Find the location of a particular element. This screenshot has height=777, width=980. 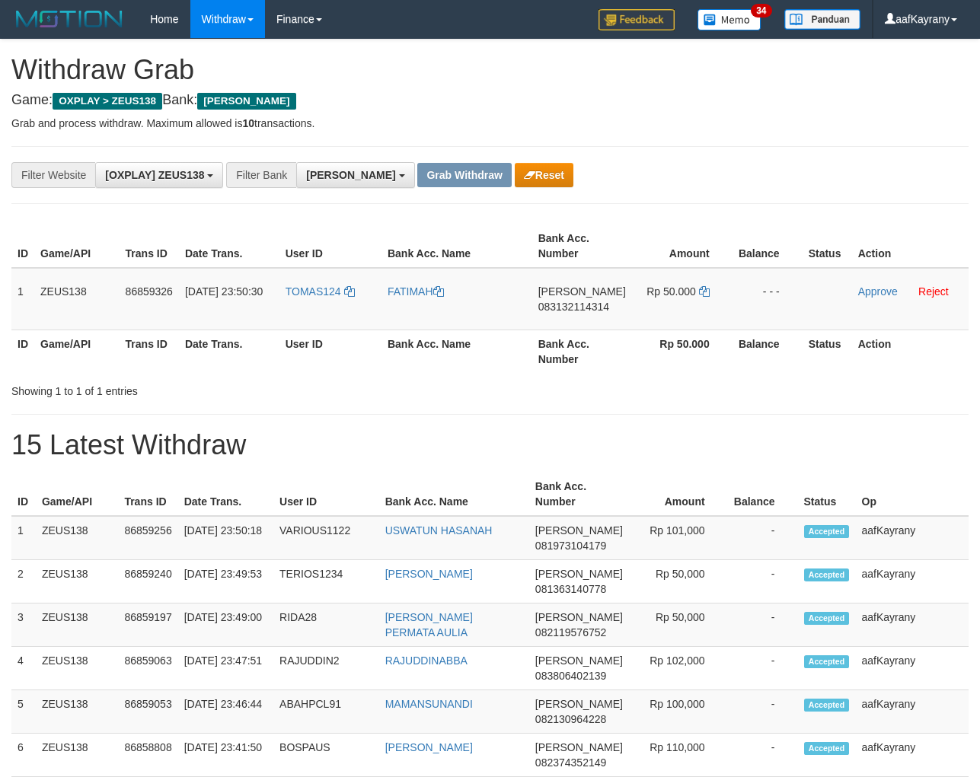

button: Reset is located at coordinates (544, 175).